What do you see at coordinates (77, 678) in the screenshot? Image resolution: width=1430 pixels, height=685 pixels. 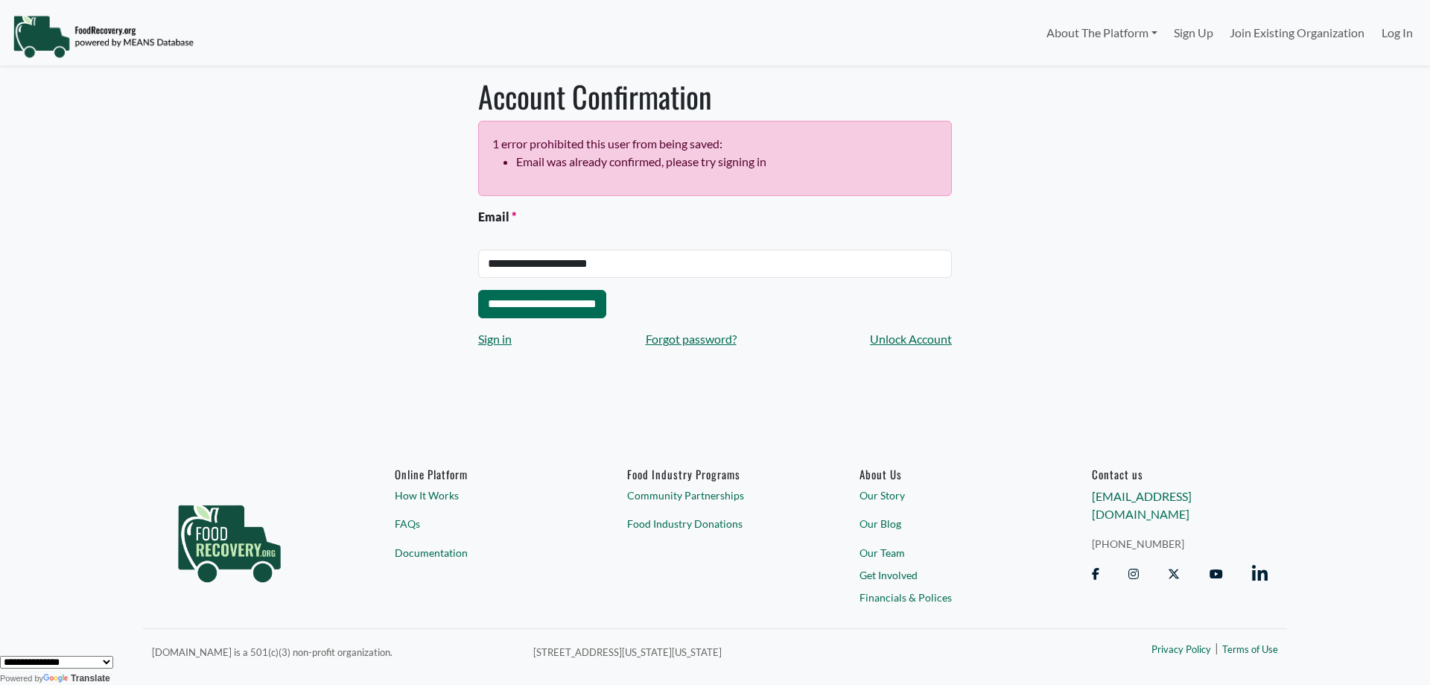 I see `a: Translate` at bounding box center [77, 678].